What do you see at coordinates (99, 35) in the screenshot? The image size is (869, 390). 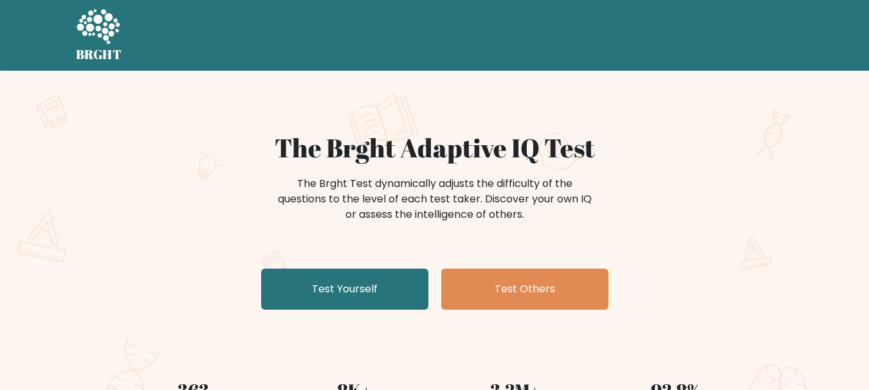 I see `a: BRGHT` at bounding box center [99, 35].